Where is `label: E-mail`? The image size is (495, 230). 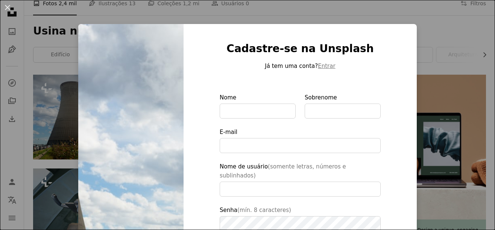 label: E-mail is located at coordinates (300, 141).